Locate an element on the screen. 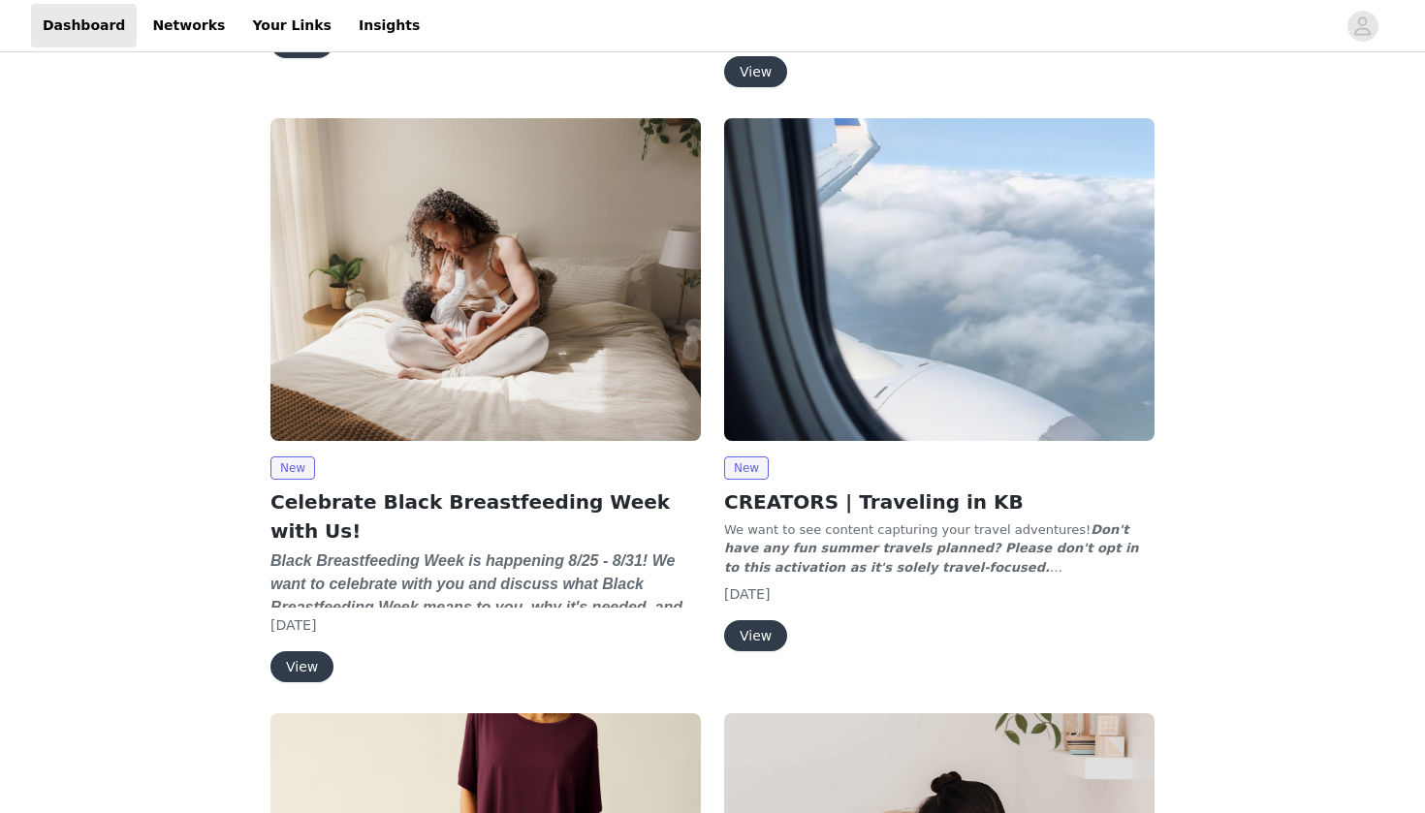 The image size is (1425, 813). p: We want to see content capturing your travel adventures! The best travel companion? One that supp... is located at coordinates (939, 549).